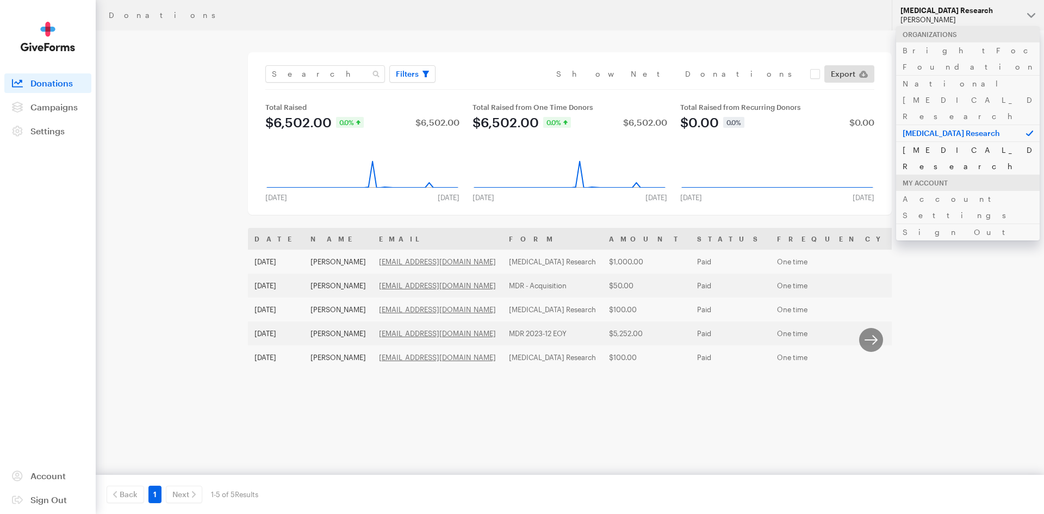 This screenshot has width=1044, height=514. What do you see at coordinates (48, 499) in the screenshot?
I see `span: Sign Out` at bounding box center [48, 499].